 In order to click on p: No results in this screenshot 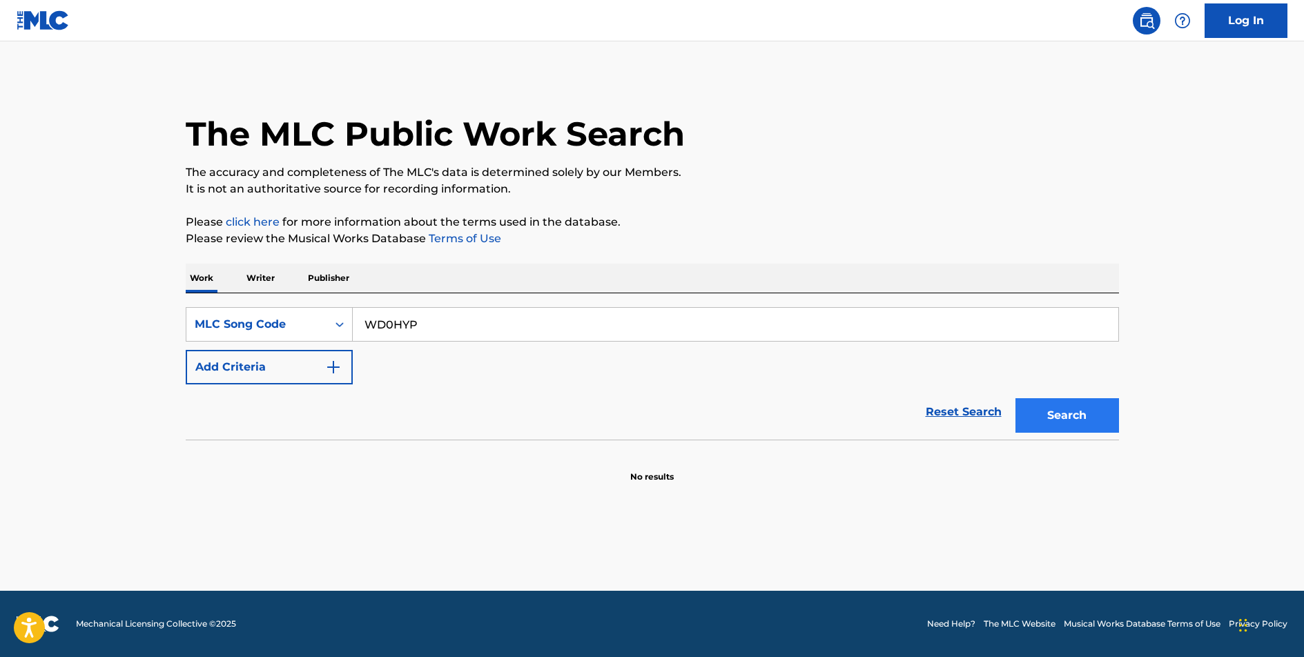, I will do `click(651, 469)`.